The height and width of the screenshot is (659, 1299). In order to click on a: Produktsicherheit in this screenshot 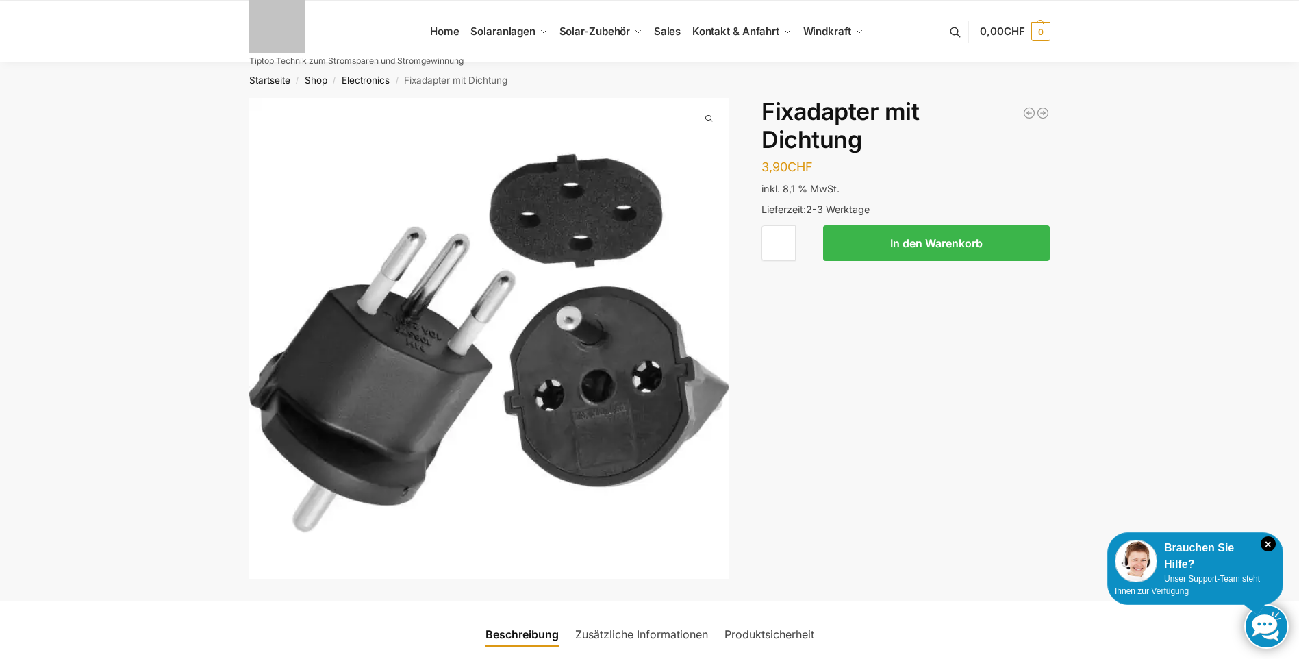, I will do `click(769, 634)`.